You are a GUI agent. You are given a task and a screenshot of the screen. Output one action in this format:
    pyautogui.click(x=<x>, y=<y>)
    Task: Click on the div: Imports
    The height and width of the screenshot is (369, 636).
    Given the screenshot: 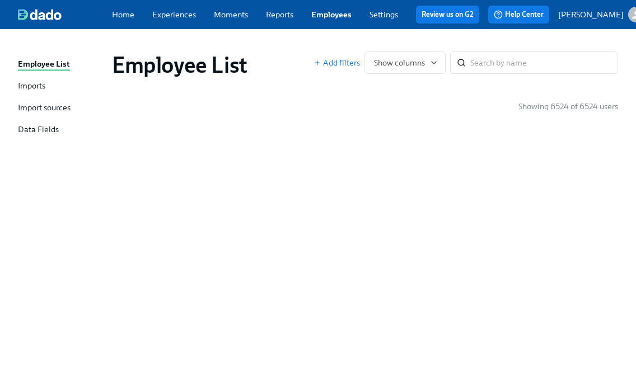 What is the action you would take?
    pyautogui.click(x=31, y=86)
    